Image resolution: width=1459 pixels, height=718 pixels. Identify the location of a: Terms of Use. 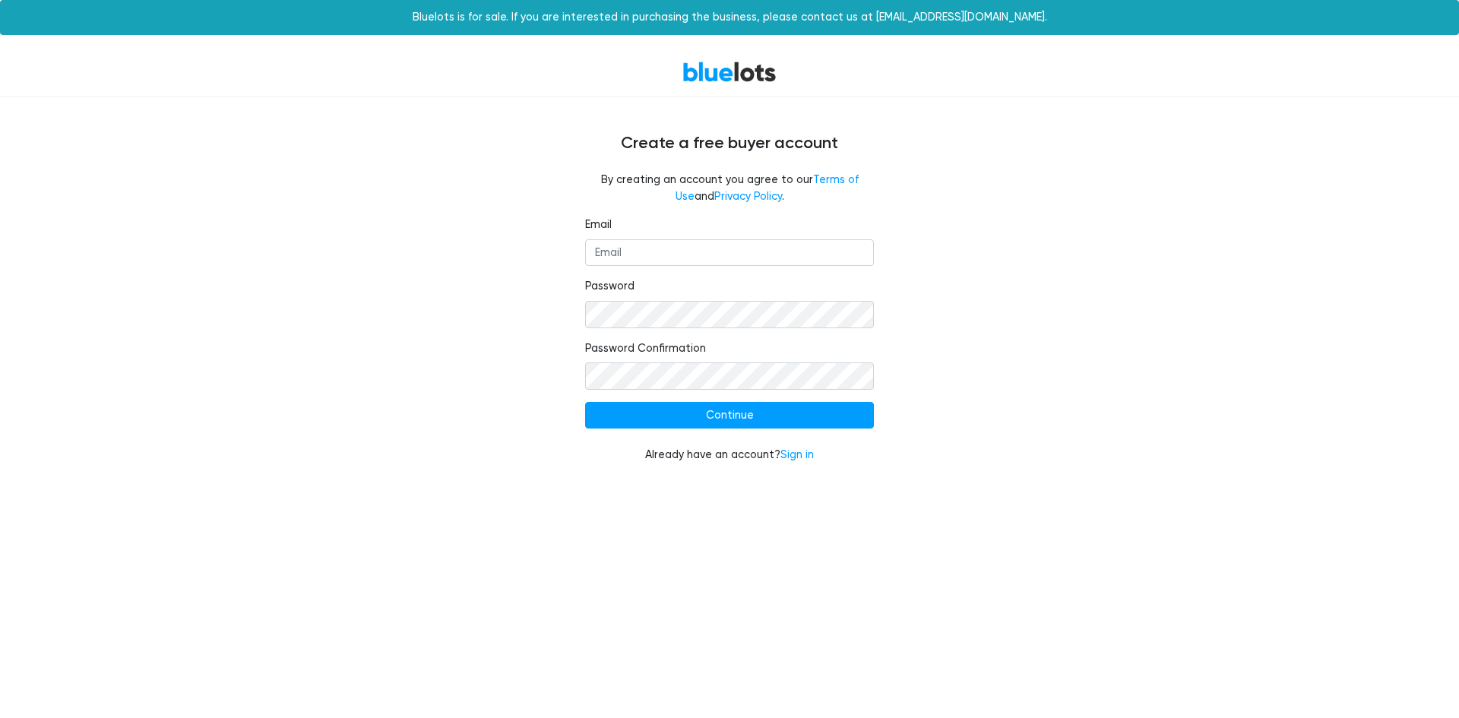
(767, 188).